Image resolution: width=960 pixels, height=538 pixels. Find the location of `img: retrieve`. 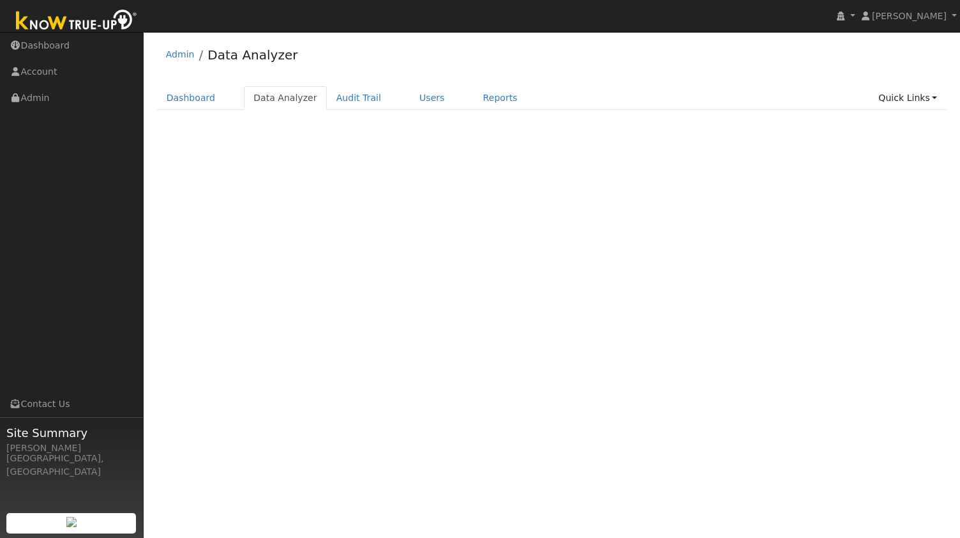

img: retrieve is located at coordinates (72, 522).